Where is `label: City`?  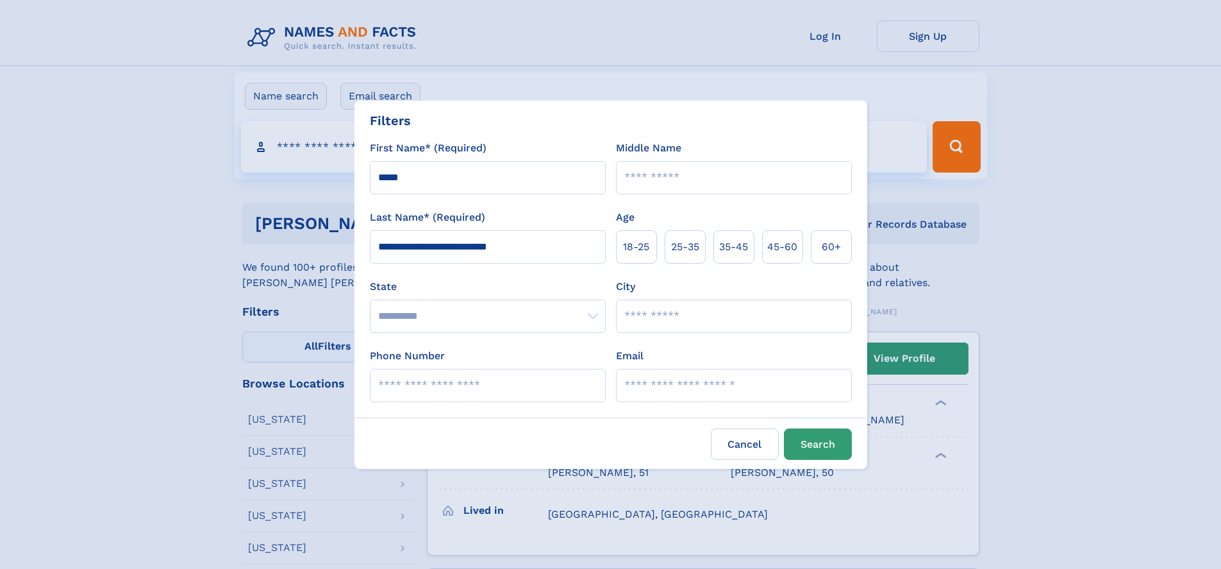
label: City is located at coordinates (626, 287).